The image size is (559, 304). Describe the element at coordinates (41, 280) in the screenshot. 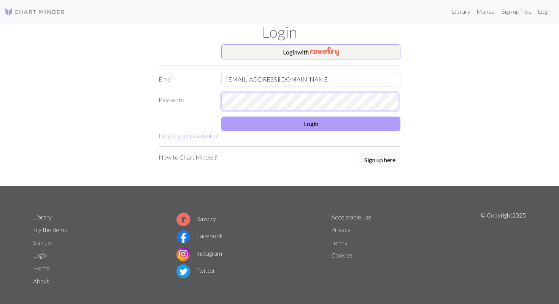

I see `a: About` at that location.